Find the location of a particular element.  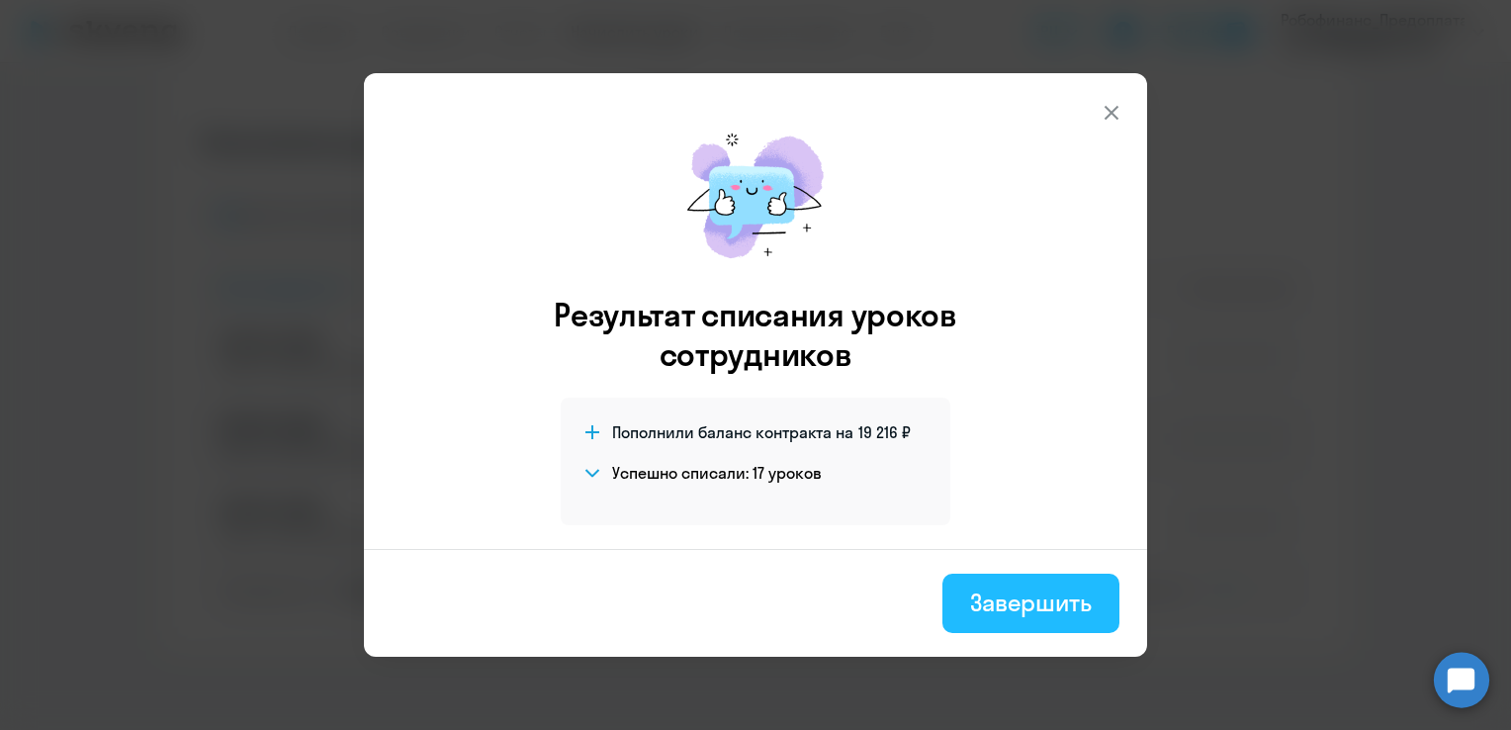

h3: Результат списания уроков сотрудников is located at coordinates (756, 334).